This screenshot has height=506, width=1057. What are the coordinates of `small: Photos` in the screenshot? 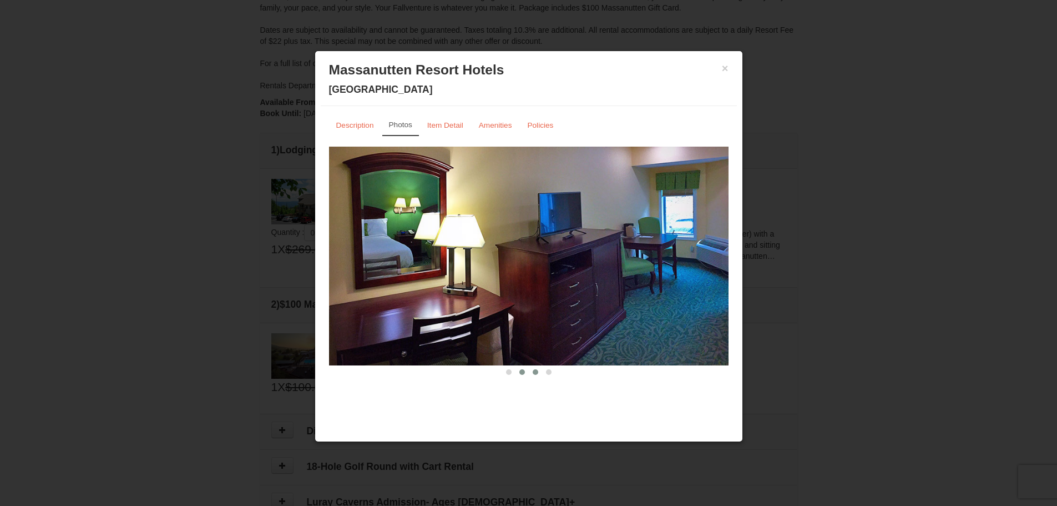 It's located at (401, 124).